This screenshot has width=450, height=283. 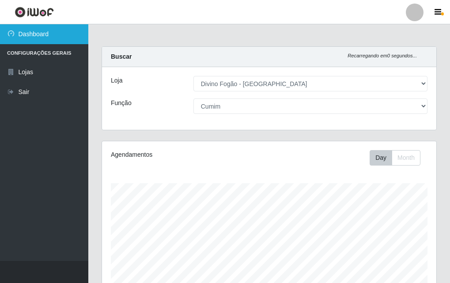 What do you see at coordinates (34, 12) in the screenshot?
I see `img: CoreUI Logo` at bounding box center [34, 12].